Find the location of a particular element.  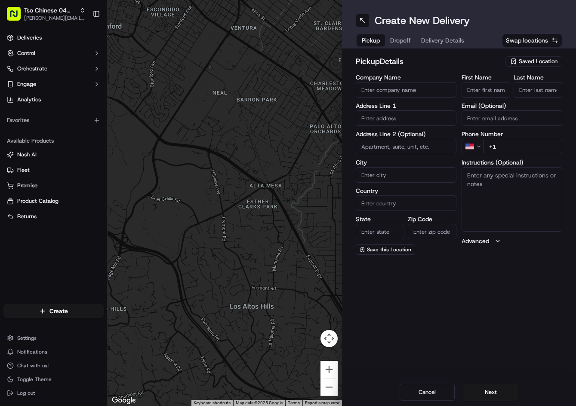

span: API Documentation is located at coordinates (110, 196).